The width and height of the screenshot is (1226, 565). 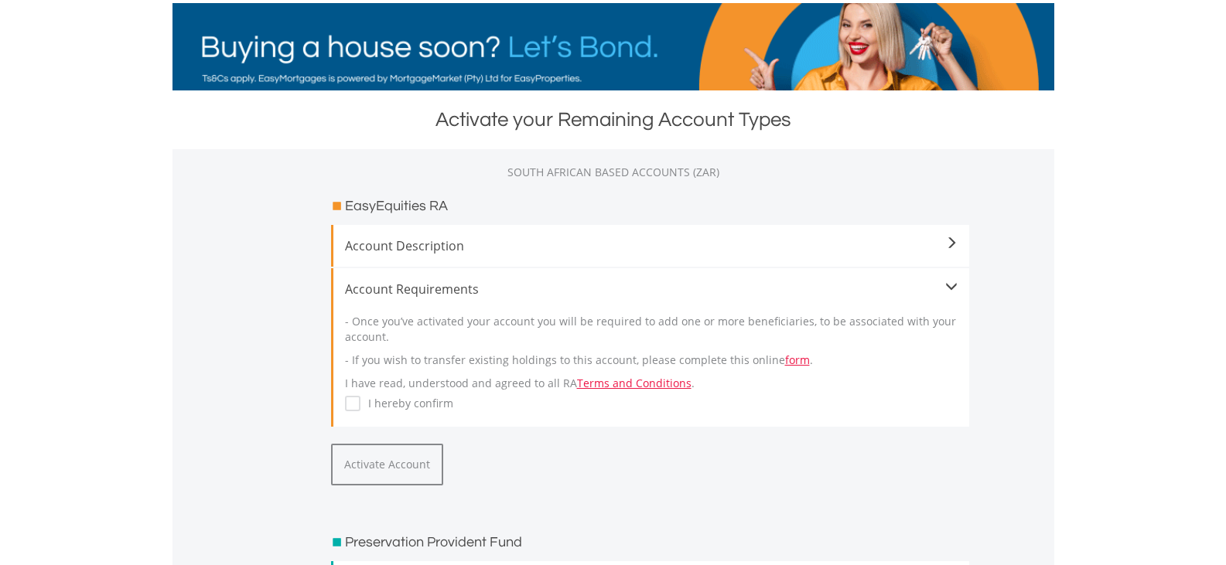 I want to click on div: Account Requirements, so click(x=651, y=289).